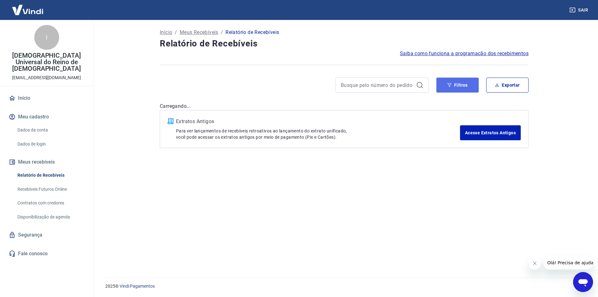 The width and height of the screenshot is (598, 297). What do you see at coordinates (28, 7) in the screenshot?
I see `span: Olá! Precisa de ajuda?` at bounding box center [28, 7].